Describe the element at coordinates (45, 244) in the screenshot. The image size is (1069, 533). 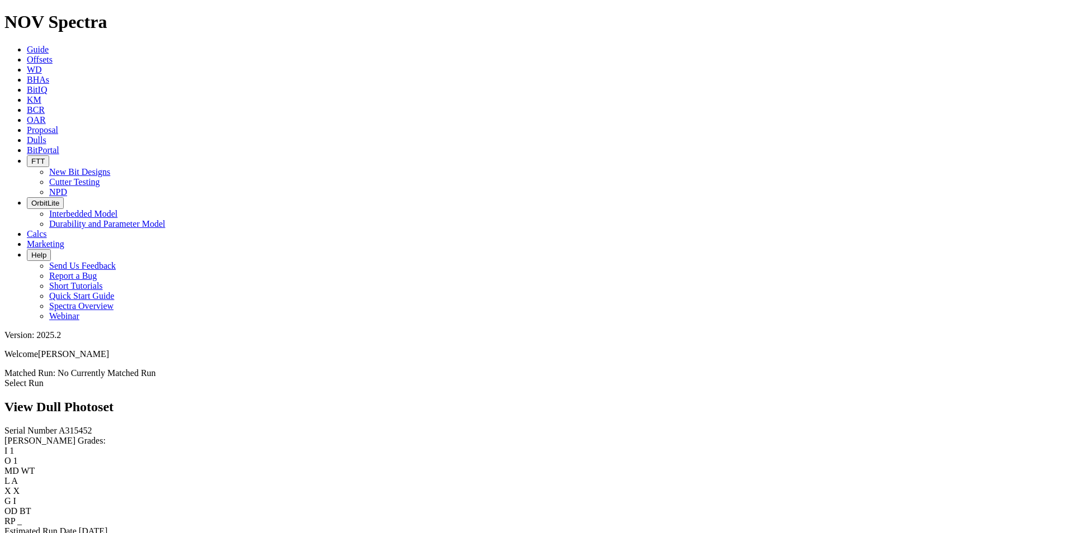
I see `a: Marketing` at that location.